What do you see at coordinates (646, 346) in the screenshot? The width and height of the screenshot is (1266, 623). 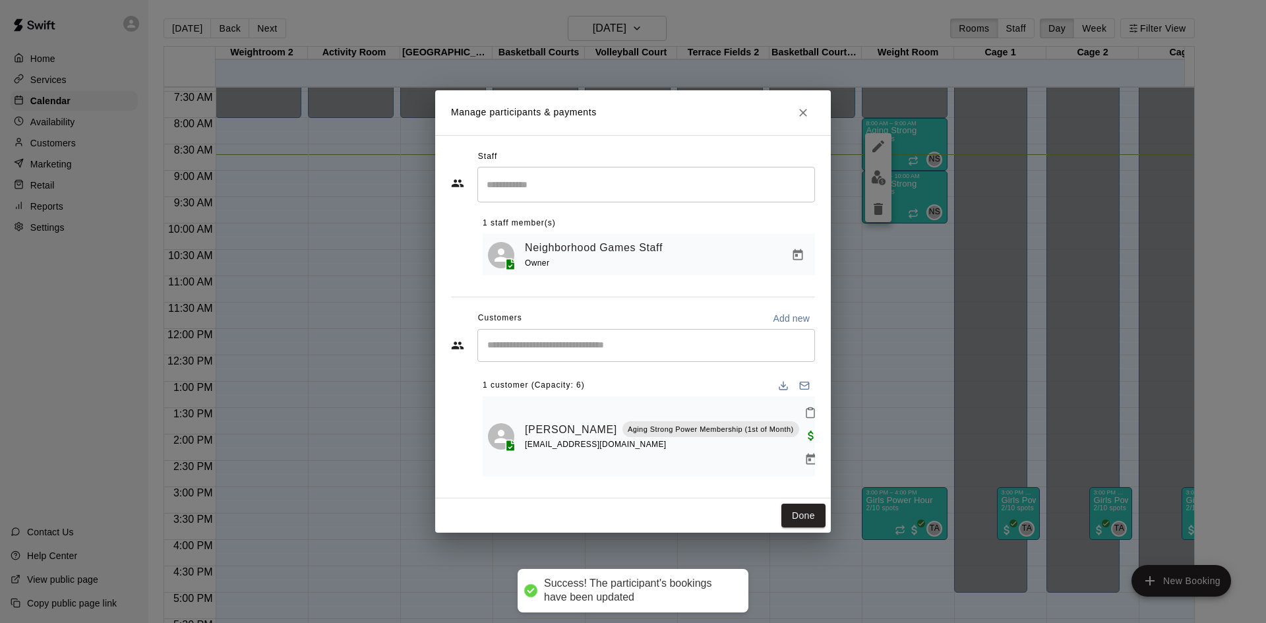 I see `div: Start typing to search customers...` at bounding box center [646, 346].